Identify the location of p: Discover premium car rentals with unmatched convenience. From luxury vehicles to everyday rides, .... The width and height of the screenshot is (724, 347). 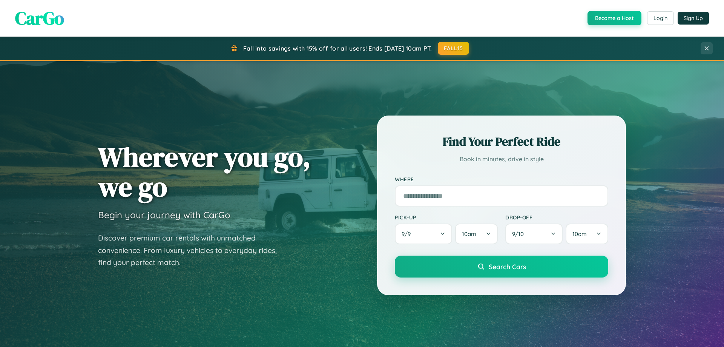
(192, 250).